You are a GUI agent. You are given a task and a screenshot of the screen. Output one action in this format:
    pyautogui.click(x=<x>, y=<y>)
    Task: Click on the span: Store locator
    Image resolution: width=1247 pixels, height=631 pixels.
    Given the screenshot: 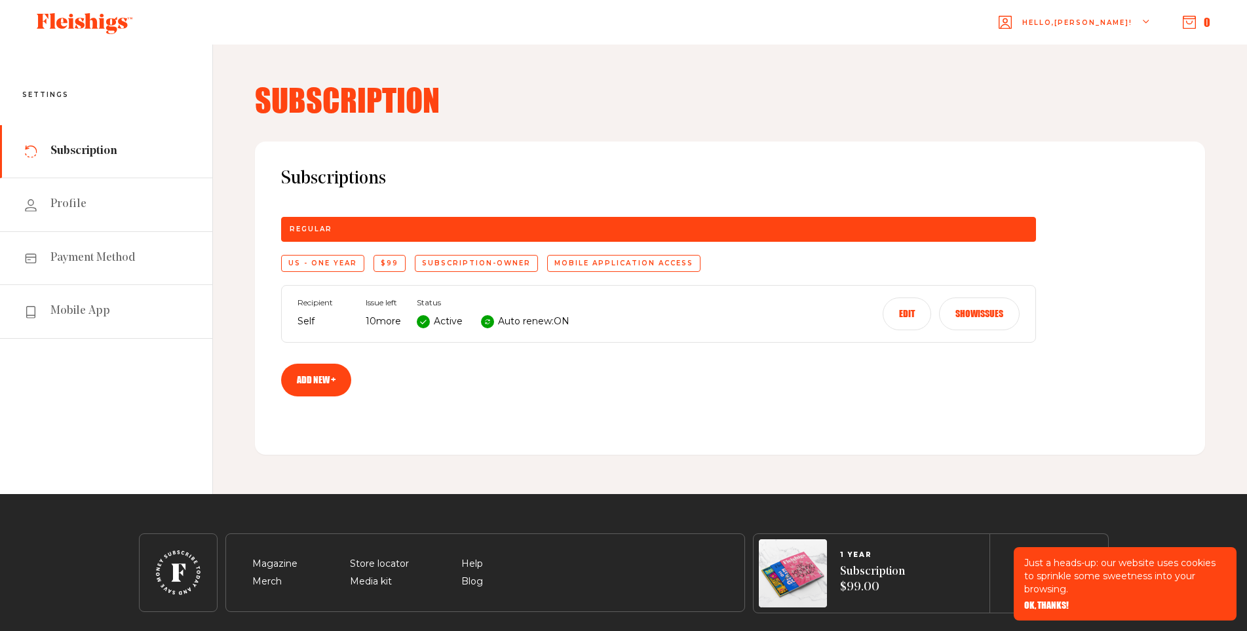 What is the action you would take?
    pyautogui.click(x=379, y=564)
    